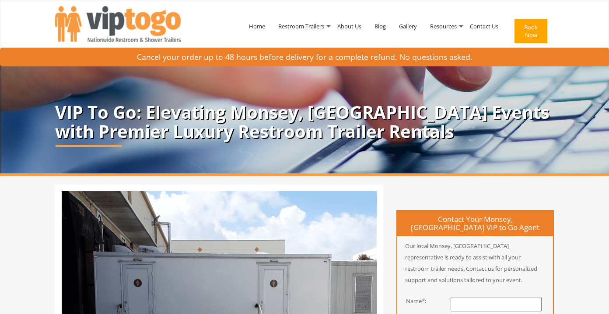 The width and height of the screenshot is (609, 314). Describe the element at coordinates (443, 26) in the screenshot. I see `a: Resources` at that location.